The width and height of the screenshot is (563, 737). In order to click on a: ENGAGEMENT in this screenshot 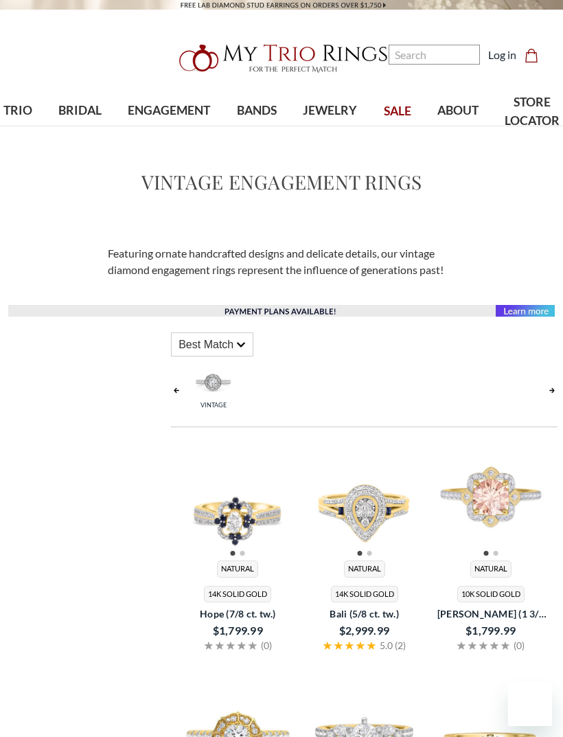, I will do `click(169, 111)`.